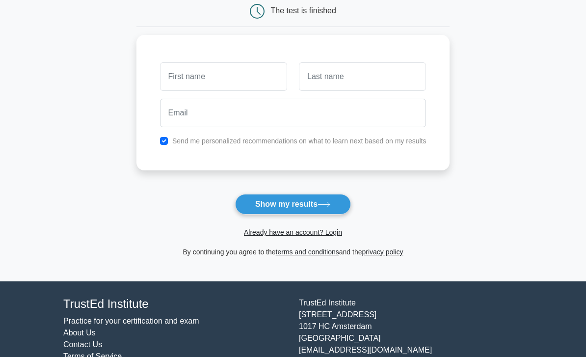  Describe the element at coordinates (293, 204) in the screenshot. I see `button: Show my results` at that location.